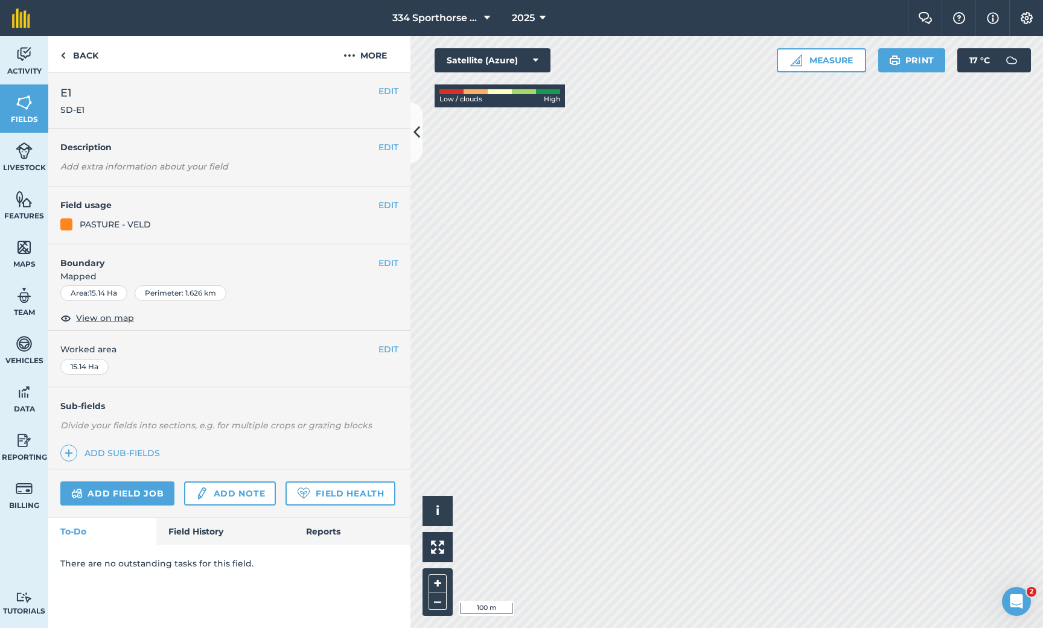 The width and height of the screenshot is (1043, 628). What do you see at coordinates (1031, 592) in the screenshot?
I see `span: 2` at bounding box center [1031, 592].